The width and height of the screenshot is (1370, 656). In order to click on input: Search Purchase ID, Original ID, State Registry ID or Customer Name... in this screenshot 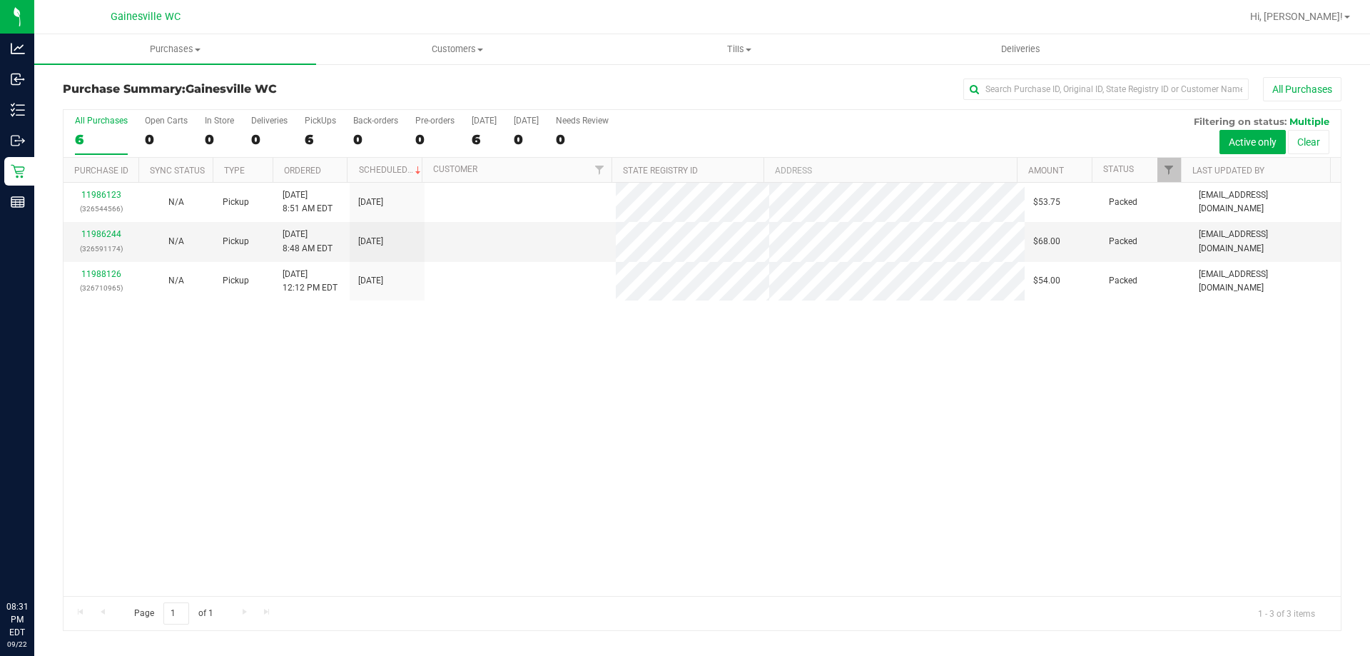, I will do `click(1106, 89)`.